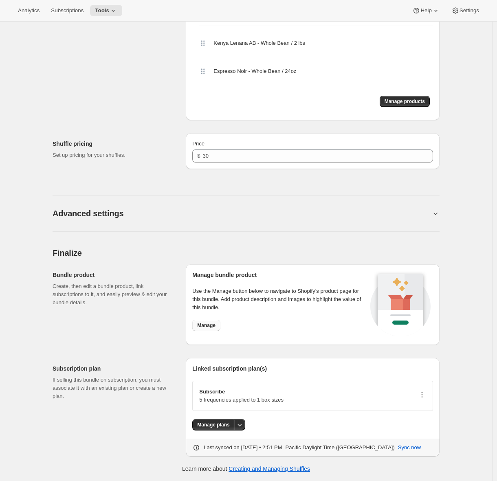 The image size is (497, 481). I want to click on h2: Bundle product, so click(112, 275).